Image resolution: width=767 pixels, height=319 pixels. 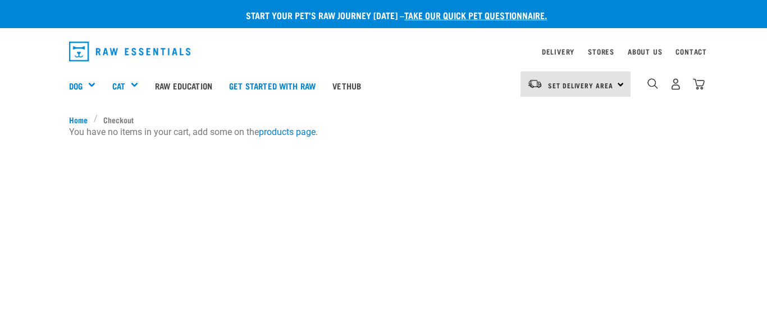 I want to click on a: products page, so click(x=287, y=131).